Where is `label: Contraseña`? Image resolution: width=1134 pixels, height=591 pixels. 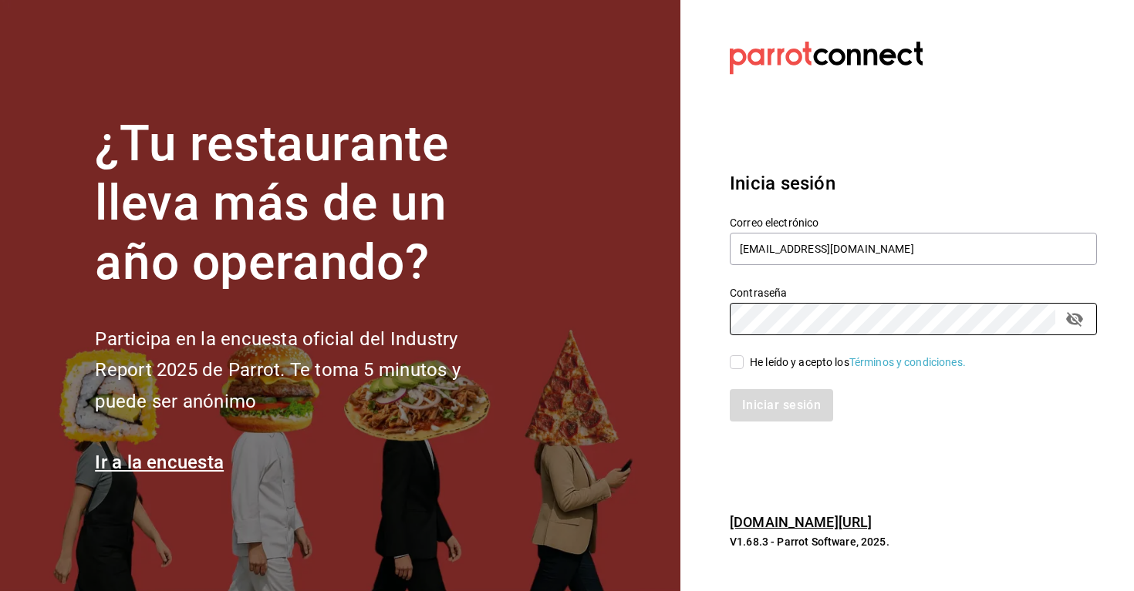
label: Contraseña is located at coordinates (913, 293).